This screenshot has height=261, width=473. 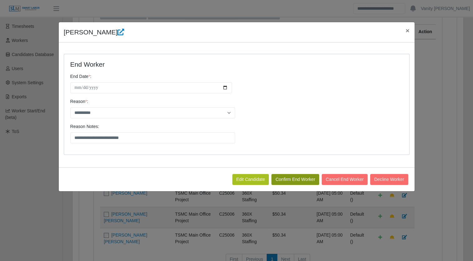 I want to click on button: Close, so click(x=408, y=30).